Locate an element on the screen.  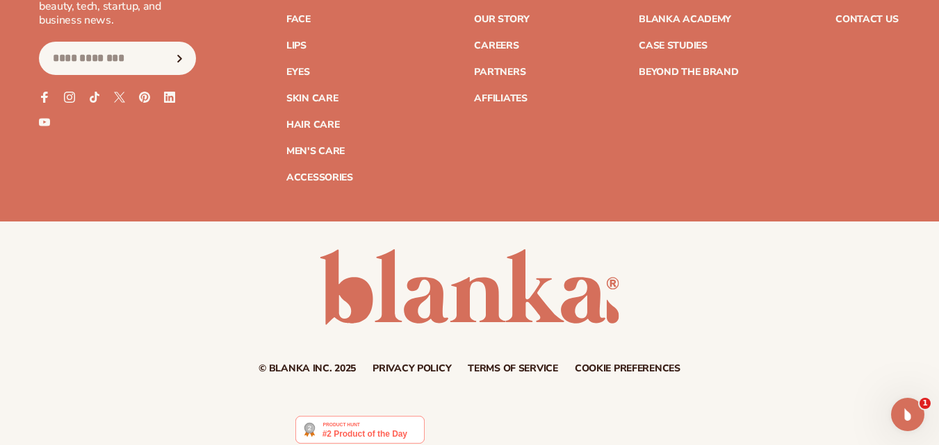
a: Contact Us is located at coordinates (866, 19).